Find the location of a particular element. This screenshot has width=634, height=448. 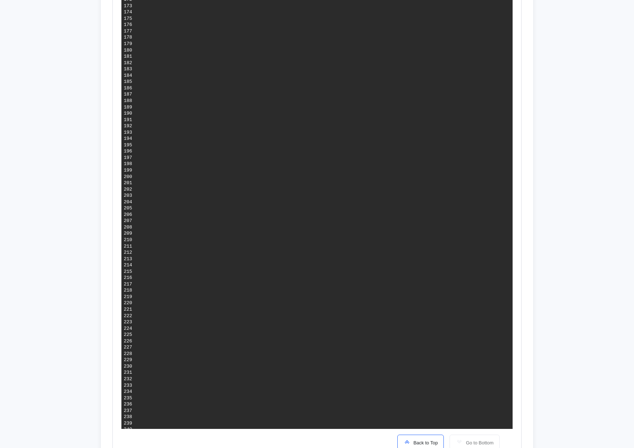

div: 215 is located at coordinates (128, 272).